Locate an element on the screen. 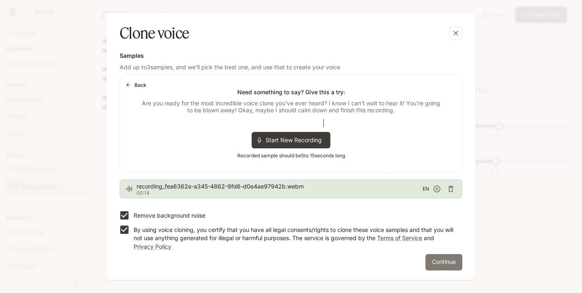  span: EN is located at coordinates (426, 189).